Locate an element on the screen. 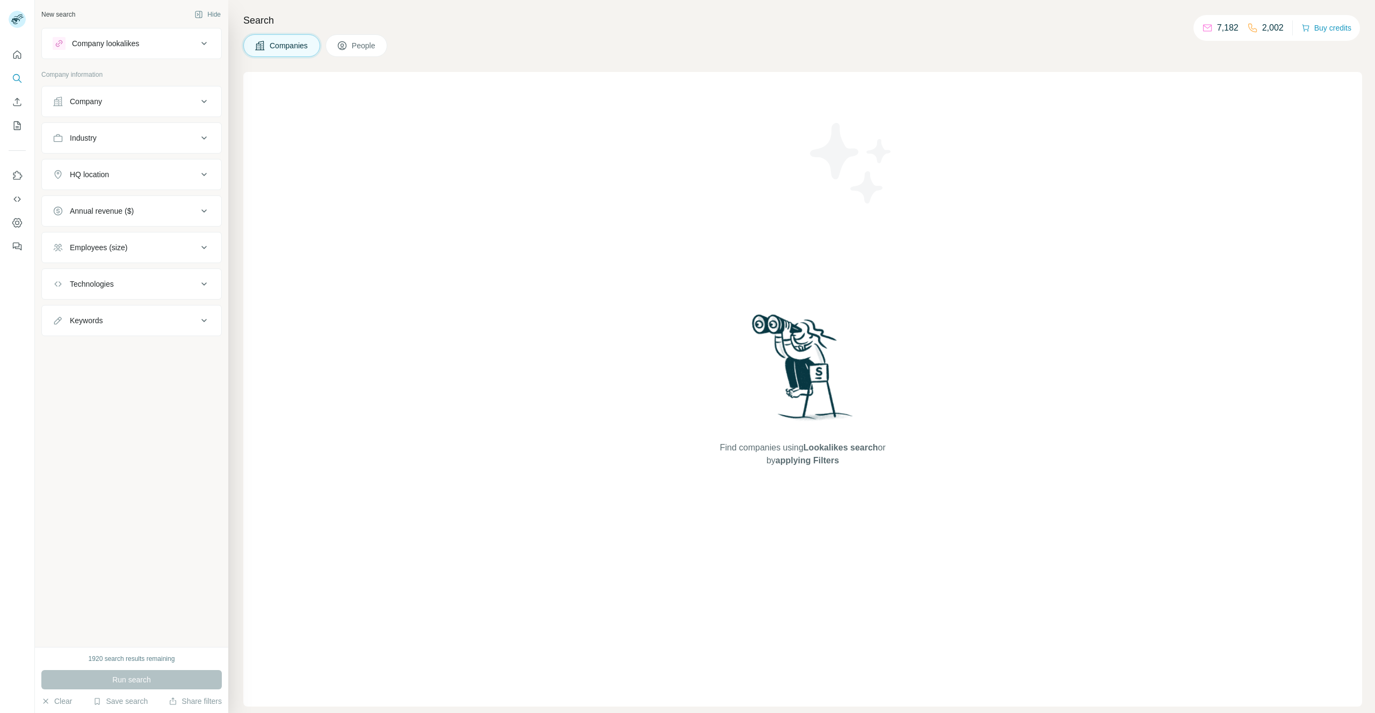  button: Save search is located at coordinates (120, 701).